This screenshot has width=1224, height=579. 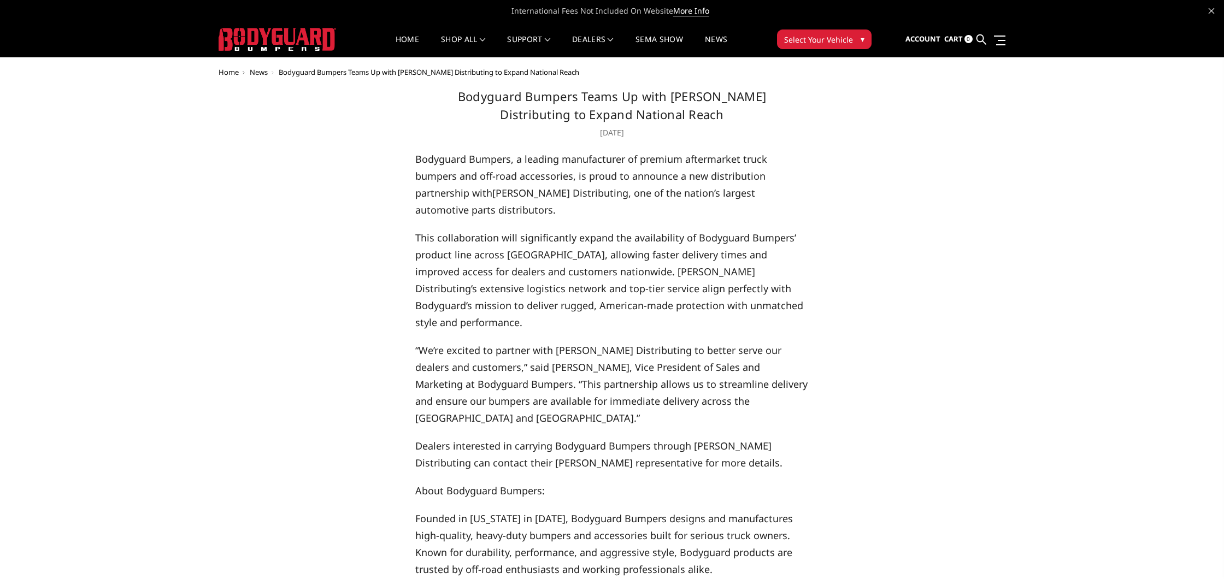 What do you see at coordinates (923, 39) in the screenshot?
I see `a: Account` at bounding box center [923, 39].